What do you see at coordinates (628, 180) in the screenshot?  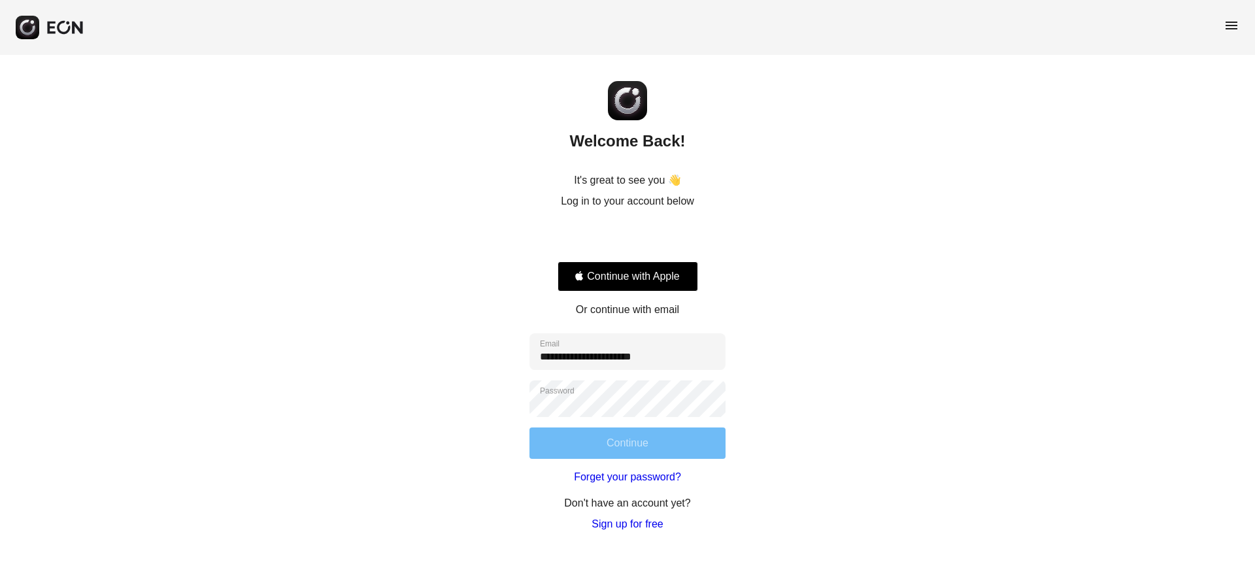 I see `p: It's great to see you 👋` at bounding box center [628, 180].